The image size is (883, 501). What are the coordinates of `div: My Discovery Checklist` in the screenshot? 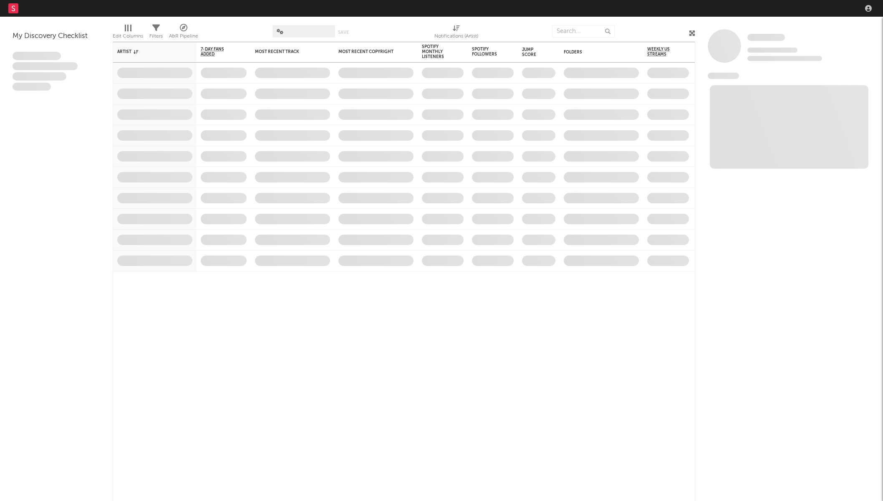 It's located at (56, 36).